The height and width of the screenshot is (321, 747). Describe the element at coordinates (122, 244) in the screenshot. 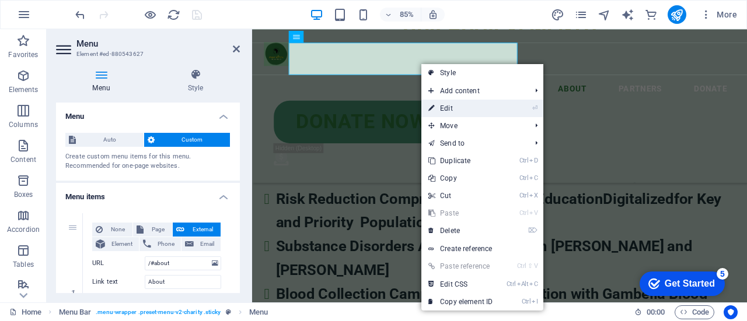

I see `span: Element` at that location.